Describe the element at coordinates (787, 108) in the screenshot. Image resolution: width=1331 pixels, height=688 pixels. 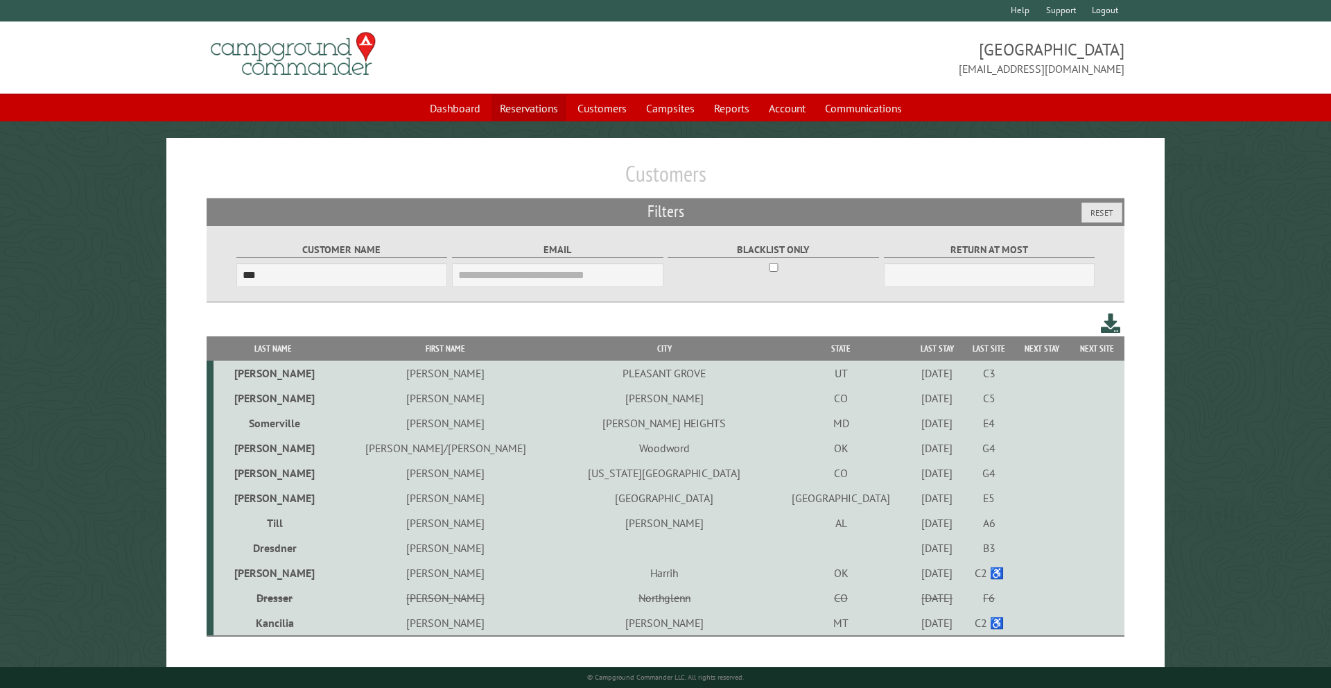
I see `a: Account` at that location.